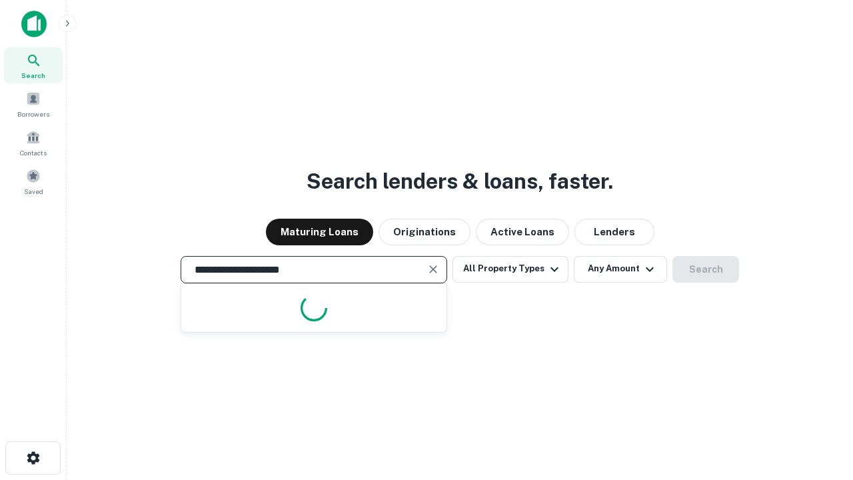 This screenshot has width=853, height=480. What do you see at coordinates (33, 143) in the screenshot?
I see `a: Contacts` at bounding box center [33, 143].